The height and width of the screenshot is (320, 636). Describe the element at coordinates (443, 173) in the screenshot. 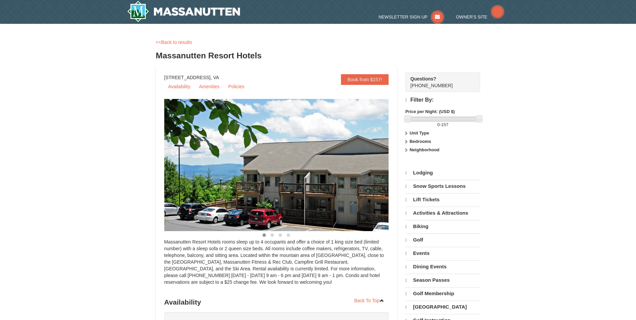

I see `a: Lodging` at that location.